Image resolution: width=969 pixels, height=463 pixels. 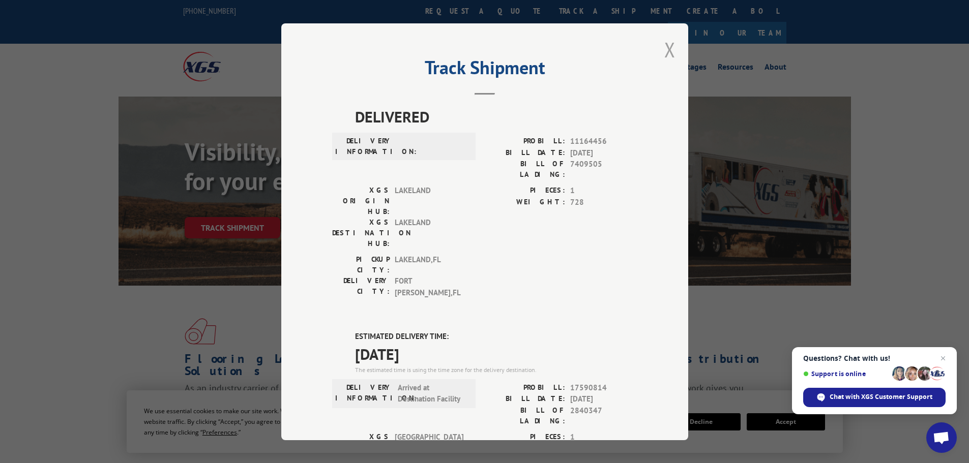 What do you see at coordinates (485, 70) in the screenshot?
I see `h2: Track Shipment` at bounding box center [485, 70].